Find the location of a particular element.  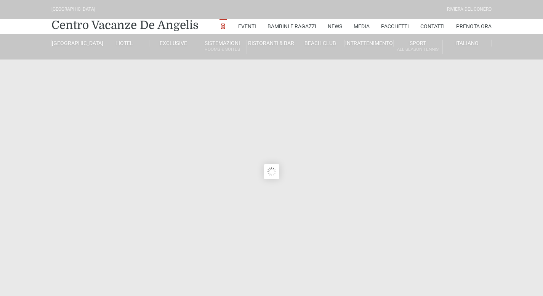

a: SistemazioniRooms & Suites is located at coordinates (223, 46).